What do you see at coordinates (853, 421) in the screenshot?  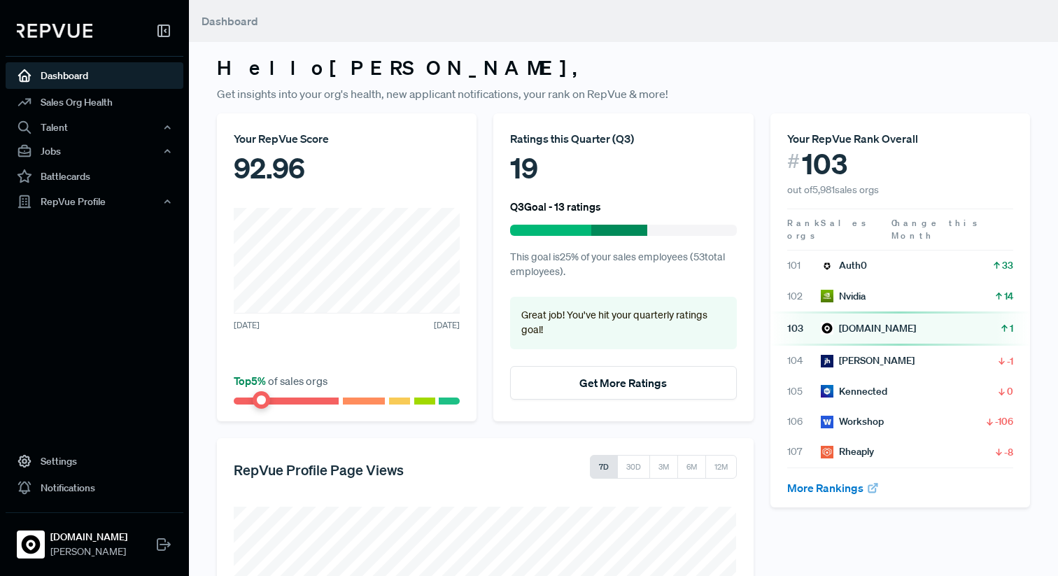 I see `div: Workshop` at bounding box center [853, 421].